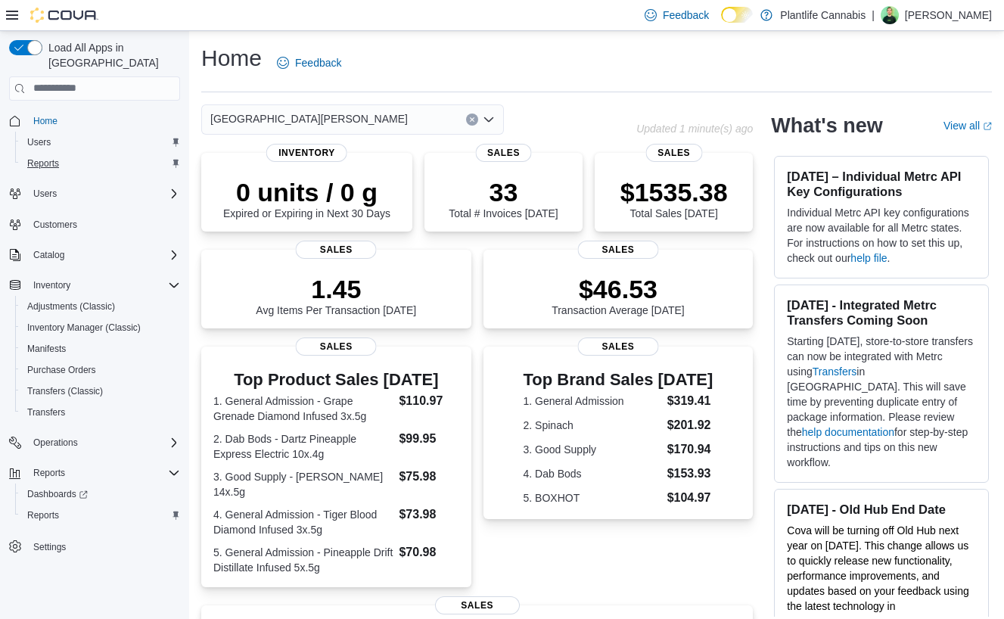  I want to click on dt: 5. General Admission - Pineapple Drift Distillate Infused 5x.5g, so click(302, 560).